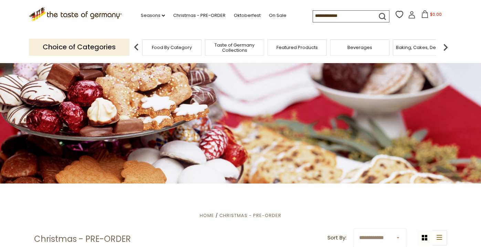  Describe the element at coordinates (153, 16) in the screenshot. I see `a: Seasons` at that location.